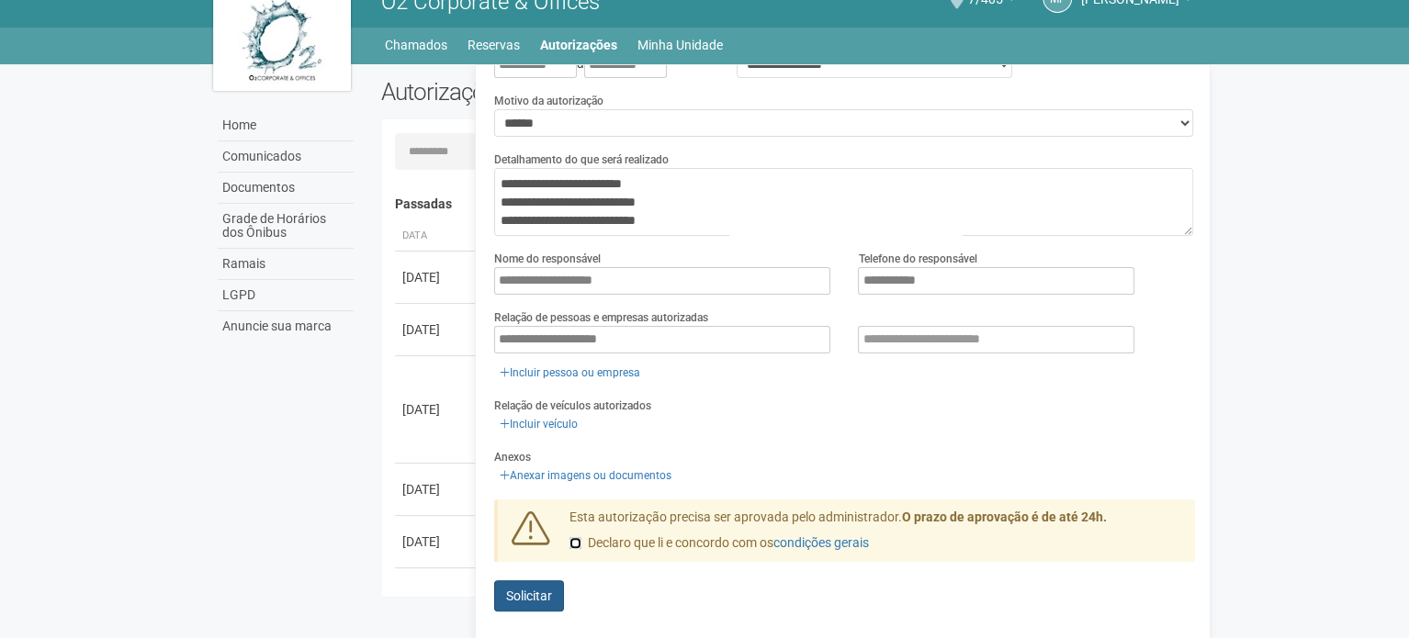  What do you see at coordinates (569, 373) in the screenshot?
I see `a: Incluir pessoa ou empresa` at bounding box center [569, 373].